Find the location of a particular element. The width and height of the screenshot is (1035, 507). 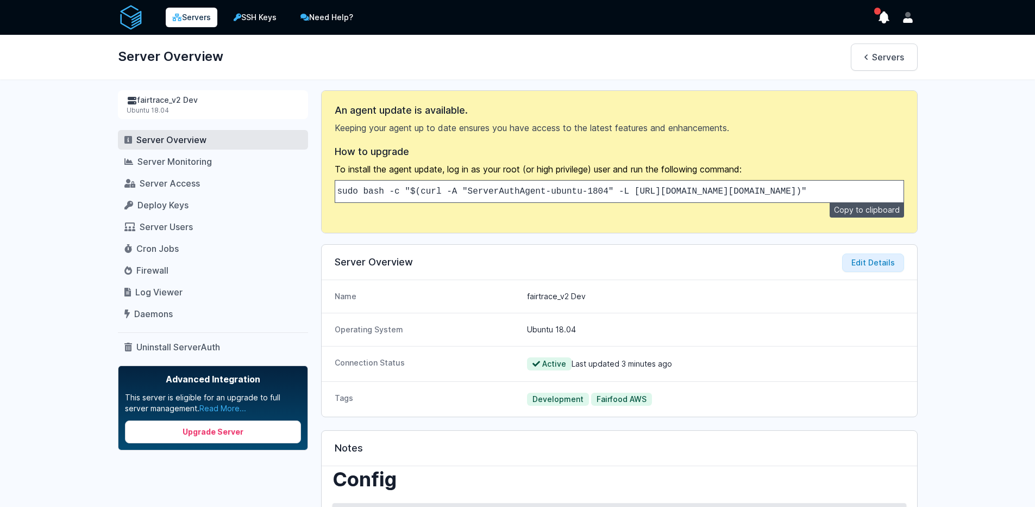

a: Server Monitoring is located at coordinates (213, 161).